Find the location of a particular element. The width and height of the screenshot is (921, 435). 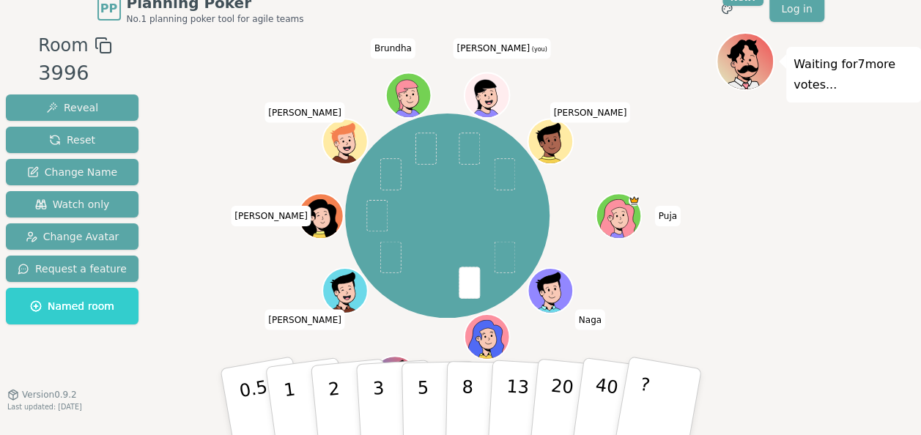

button: Reveal is located at coordinates (72, 108).